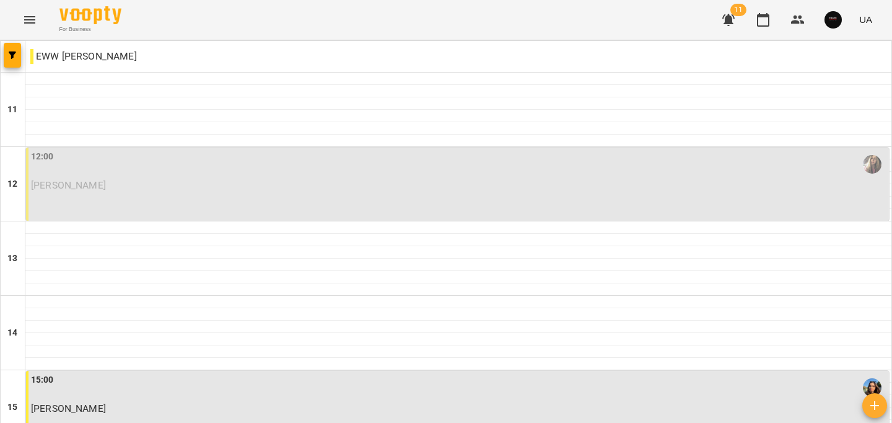  Describe the element at coordinates (866, 19) in the screenshot. I see `button: UA` at that location.